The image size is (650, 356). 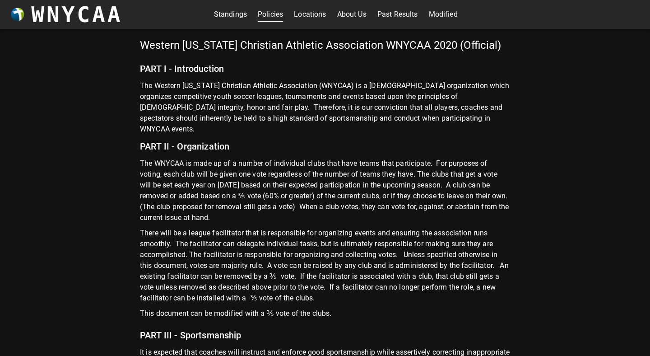 I want to click on h6: PART I - Introduction, so click(x=325, y=69).